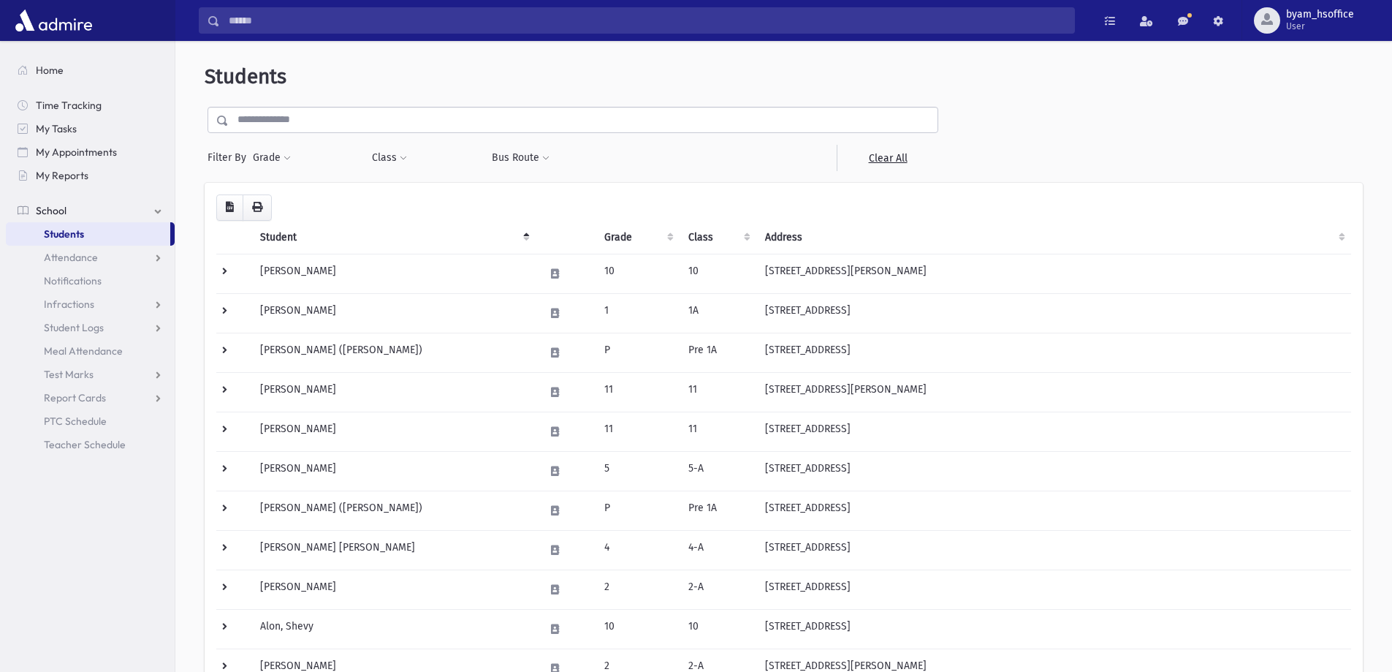 The image size is (1392, 672). What do you see at coordinates (69, 304) in the screenshot?
I see `span: Infractions` at bounding box center [69, 304].